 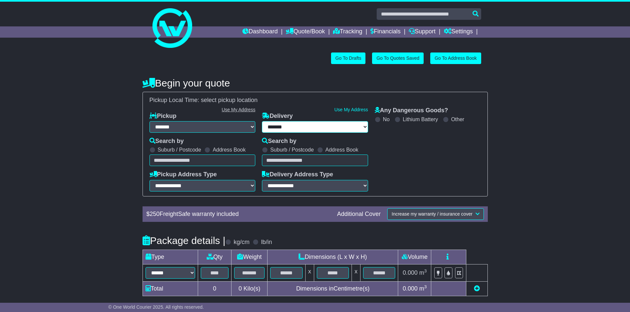 I want to click on div: Additional Cover, so click(x=359, y=215).